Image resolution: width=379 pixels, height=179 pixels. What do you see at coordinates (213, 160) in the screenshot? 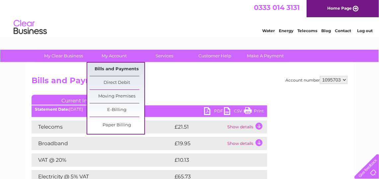
I see `td: £10.13` at bounding box center [213, 160].